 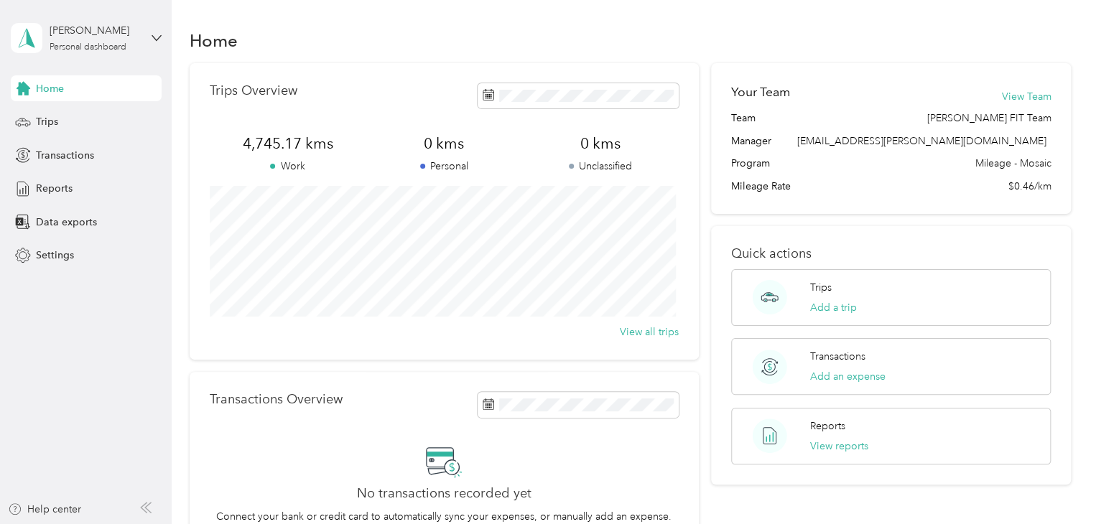 What do you see at coordinates (891, 254) in the screenshot?
I see `p: Quick actions` at bounding box center [891, 254].